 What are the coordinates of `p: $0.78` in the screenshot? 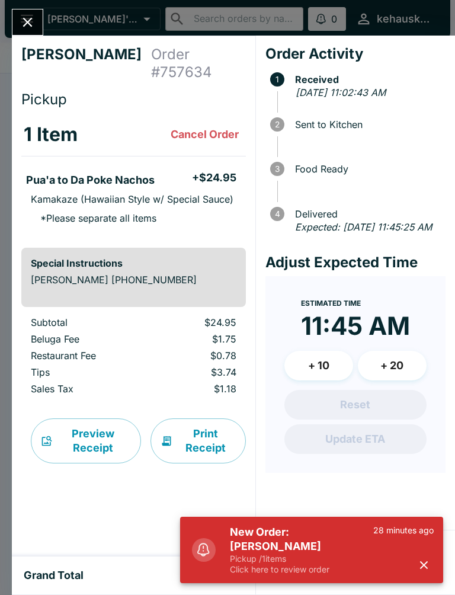 It's located at (196, 356).